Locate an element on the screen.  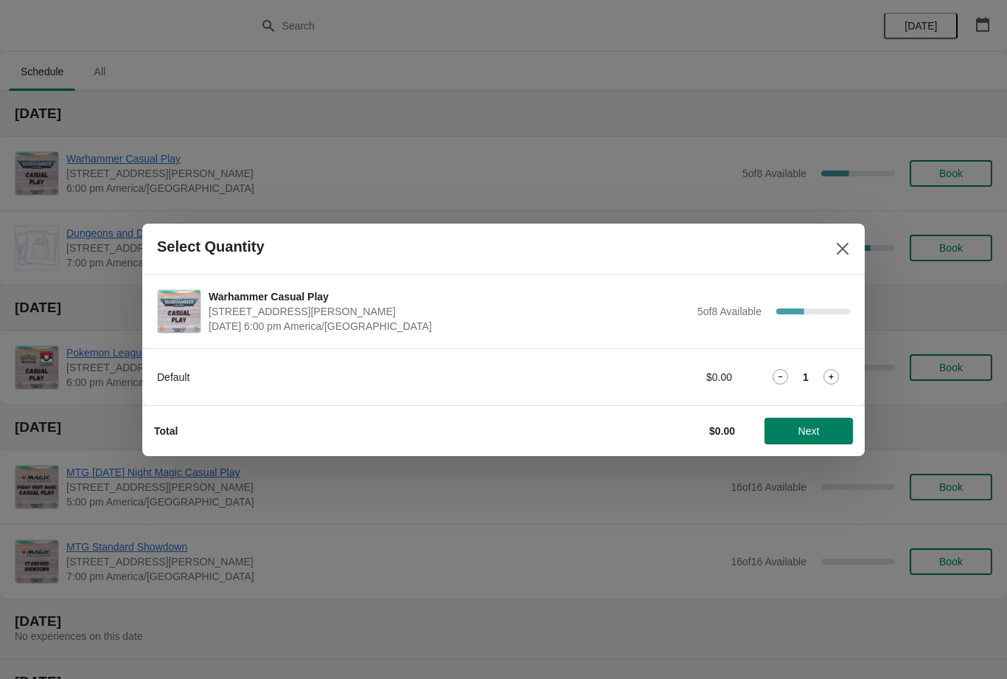
strong: $0.00 is located at coordinates (722, 431).